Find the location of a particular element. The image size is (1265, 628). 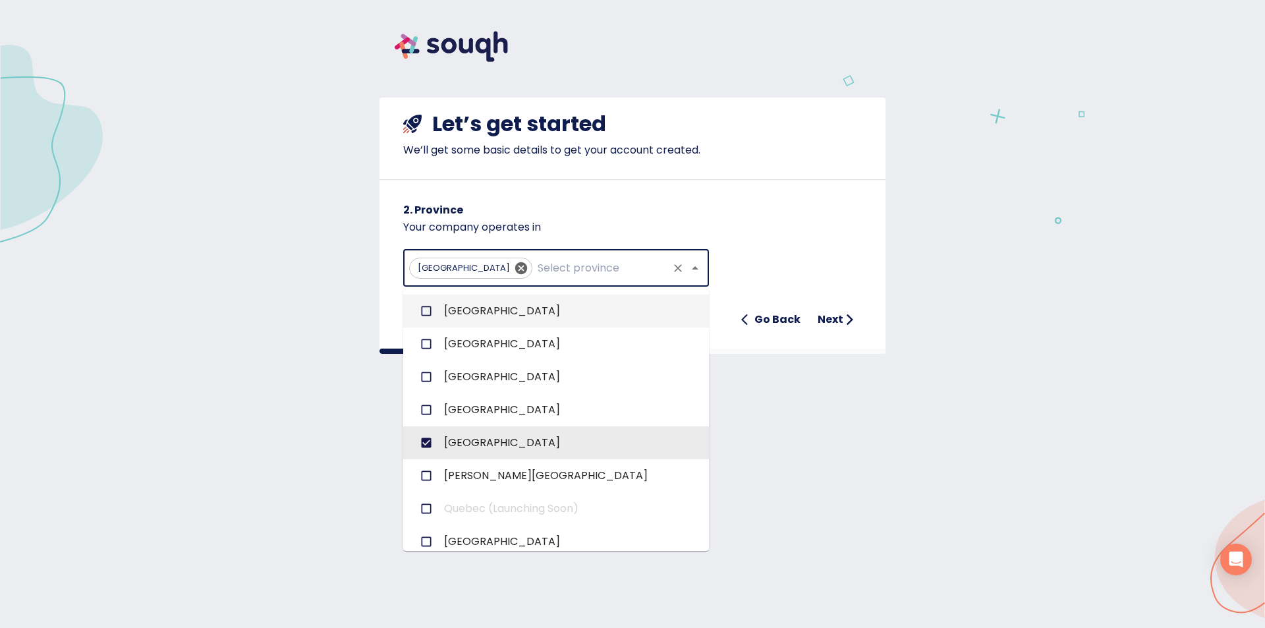

img: shuttle is located at coordinates (412, 124).